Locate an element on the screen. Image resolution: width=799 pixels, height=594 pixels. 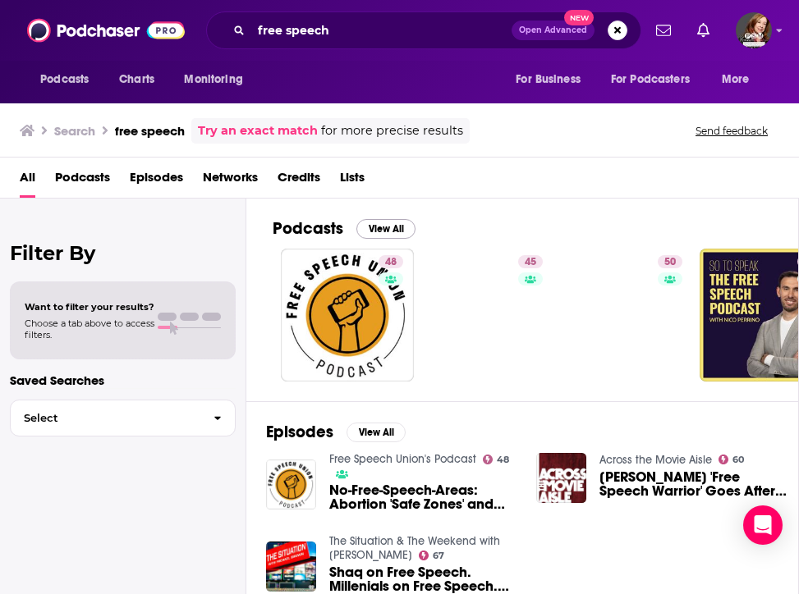
img: Trump's 'Free Speech Warrior' Goes After Free Speech is located at coordinates (561, 478).